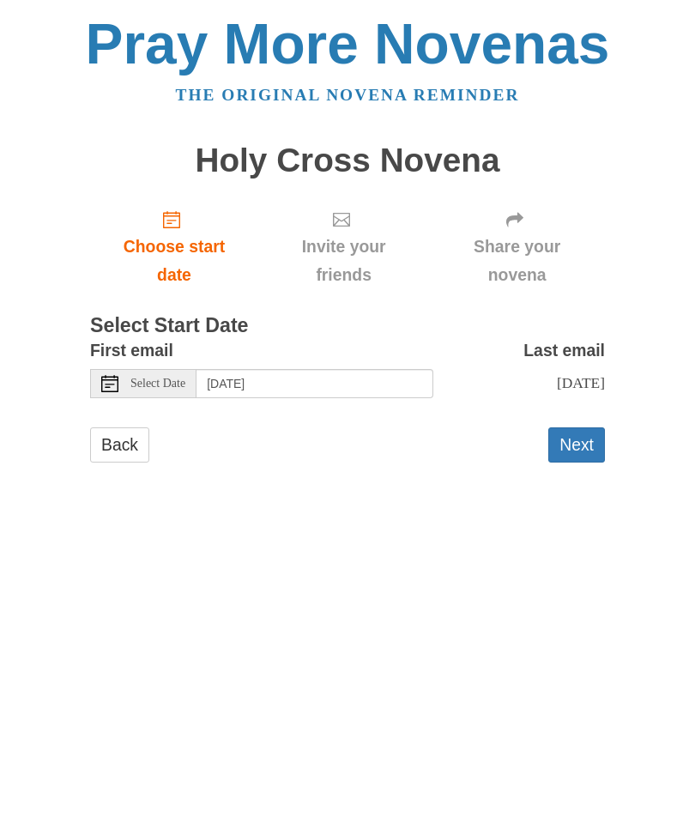  What do you see at coordinates (174, 246) in the screenshot?
I see `a: Choose start date` at bounding box center [174, 246].